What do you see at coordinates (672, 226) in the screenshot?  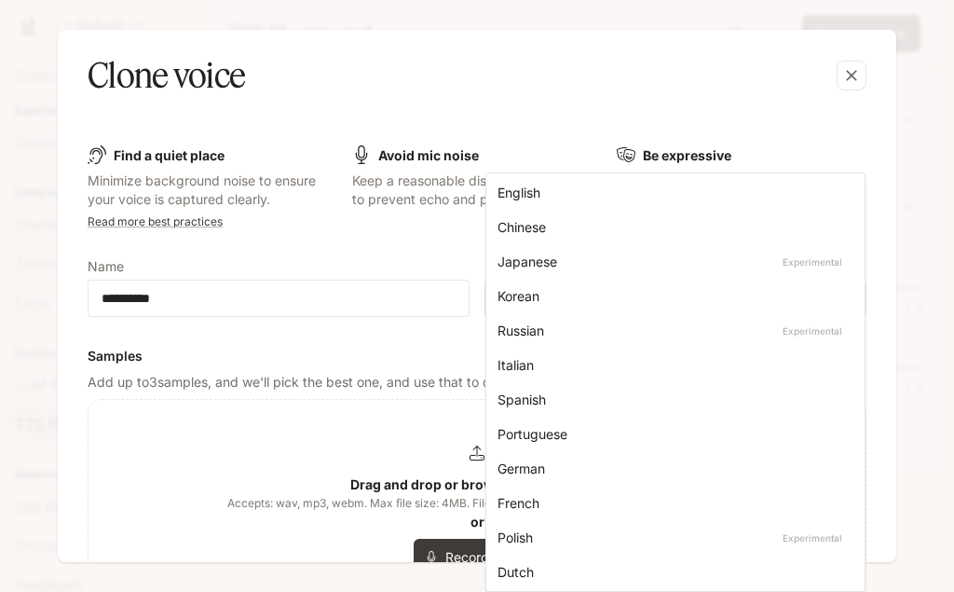 I see `div: Chinese` at bounding box center [672, 226].